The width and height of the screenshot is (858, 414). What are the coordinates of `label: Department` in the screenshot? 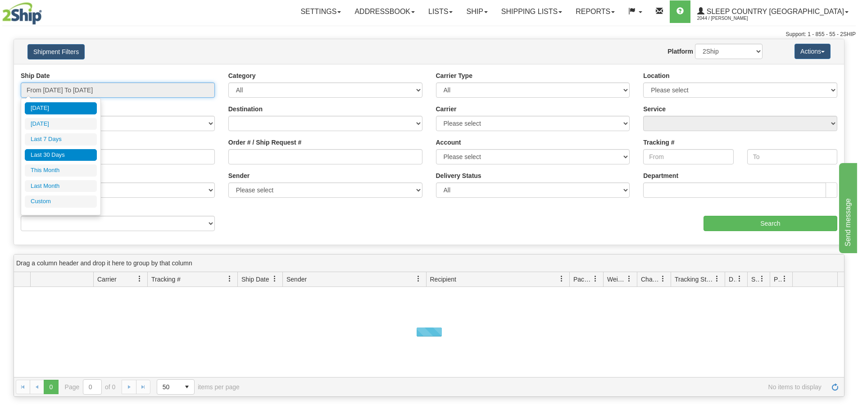 It's located at (661, 176).